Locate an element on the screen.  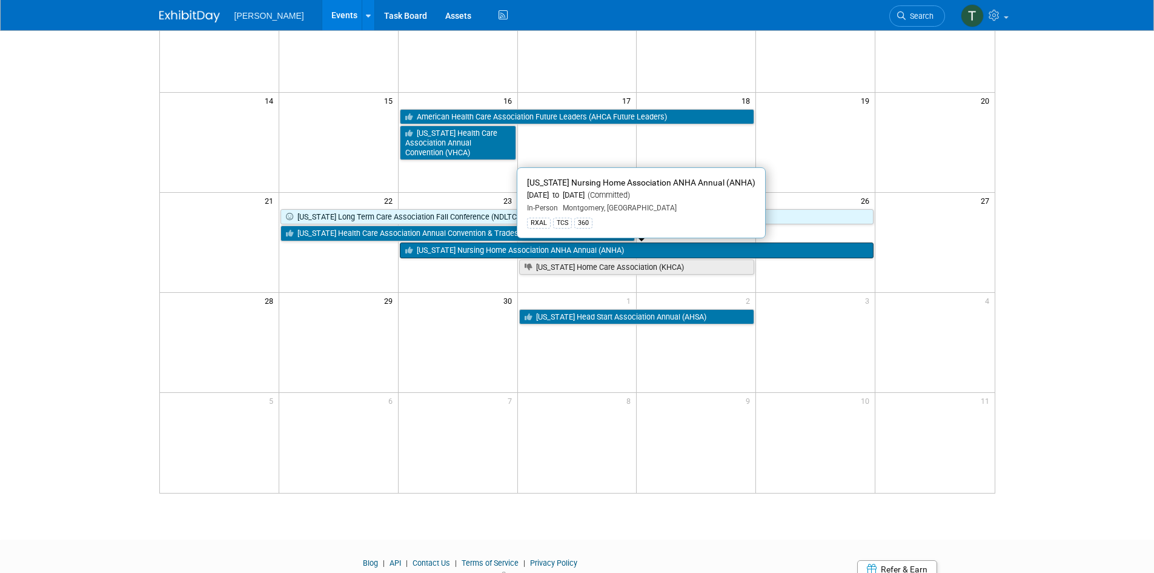
span: Search is located at coordinates (920, 16).